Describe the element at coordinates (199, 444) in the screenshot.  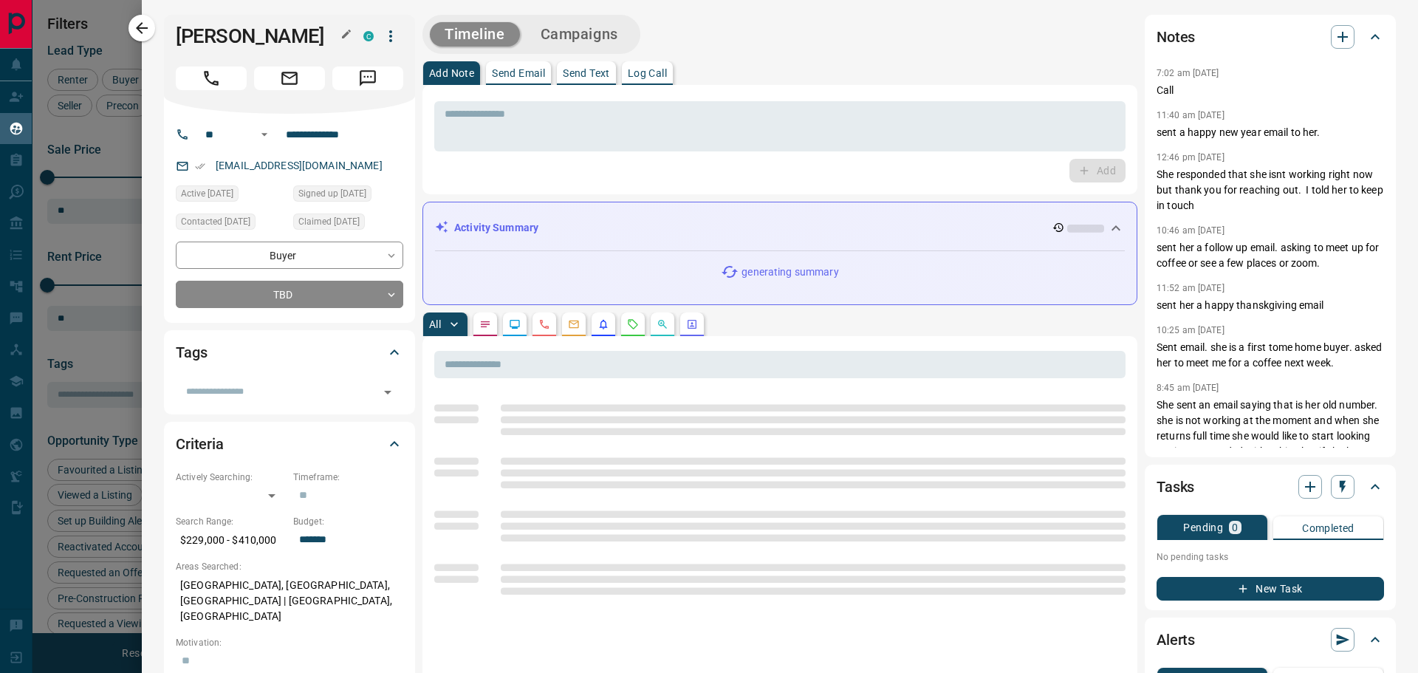
I see `h2: Criteria` at that location.